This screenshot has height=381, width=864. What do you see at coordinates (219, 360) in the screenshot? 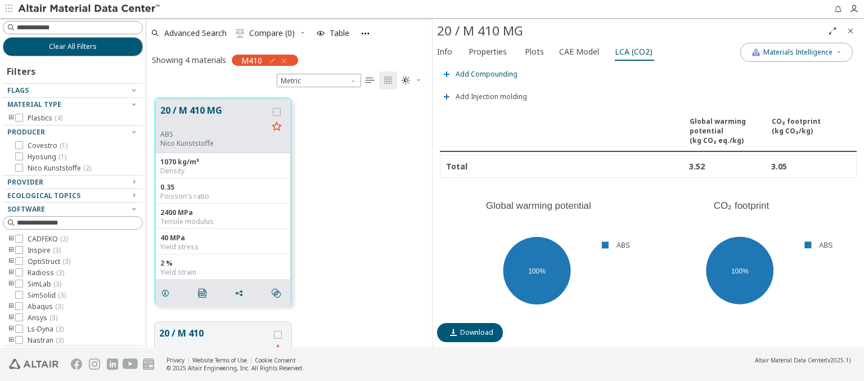
I see `a: Website Terms of Use` at bounding box center [219, 360].